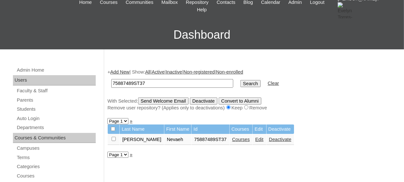 The height and width of the screenshot is (182, 404). I want to click on a: Add New, so click(120, 72).